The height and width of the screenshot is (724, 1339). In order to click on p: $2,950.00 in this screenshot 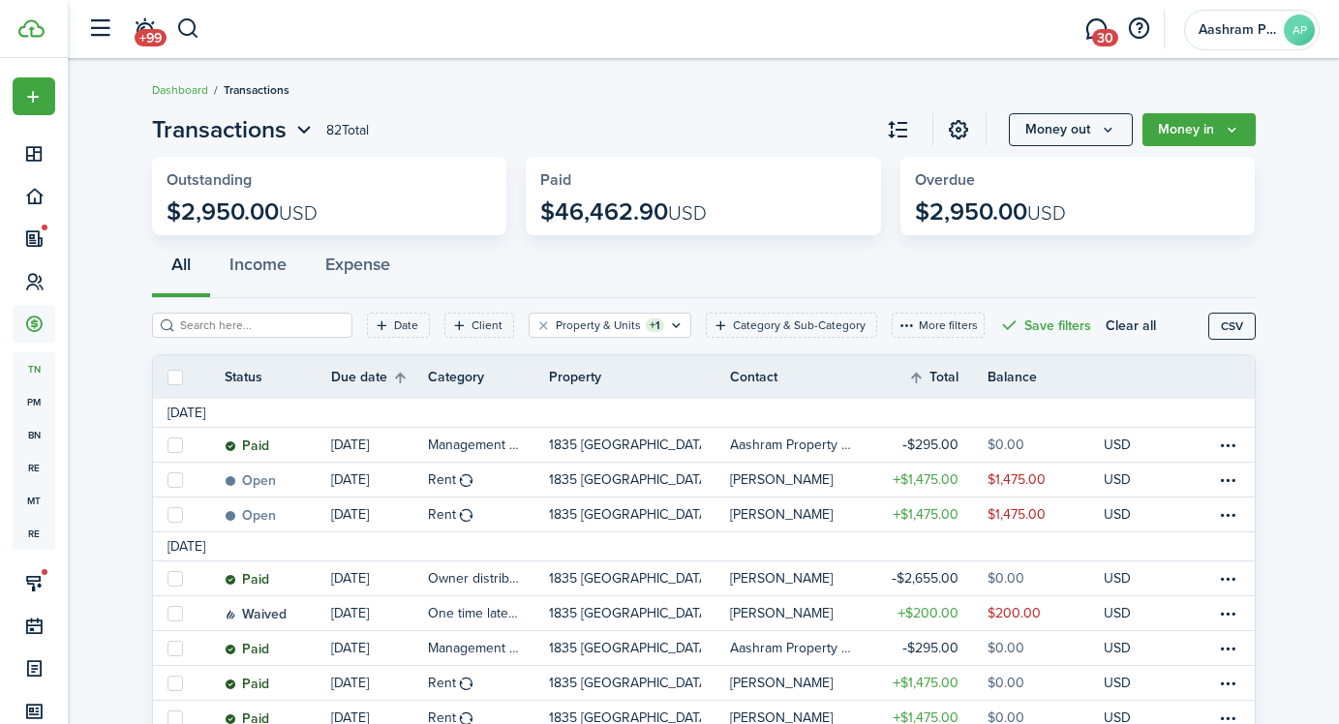, I will do `click(242, 212)`.